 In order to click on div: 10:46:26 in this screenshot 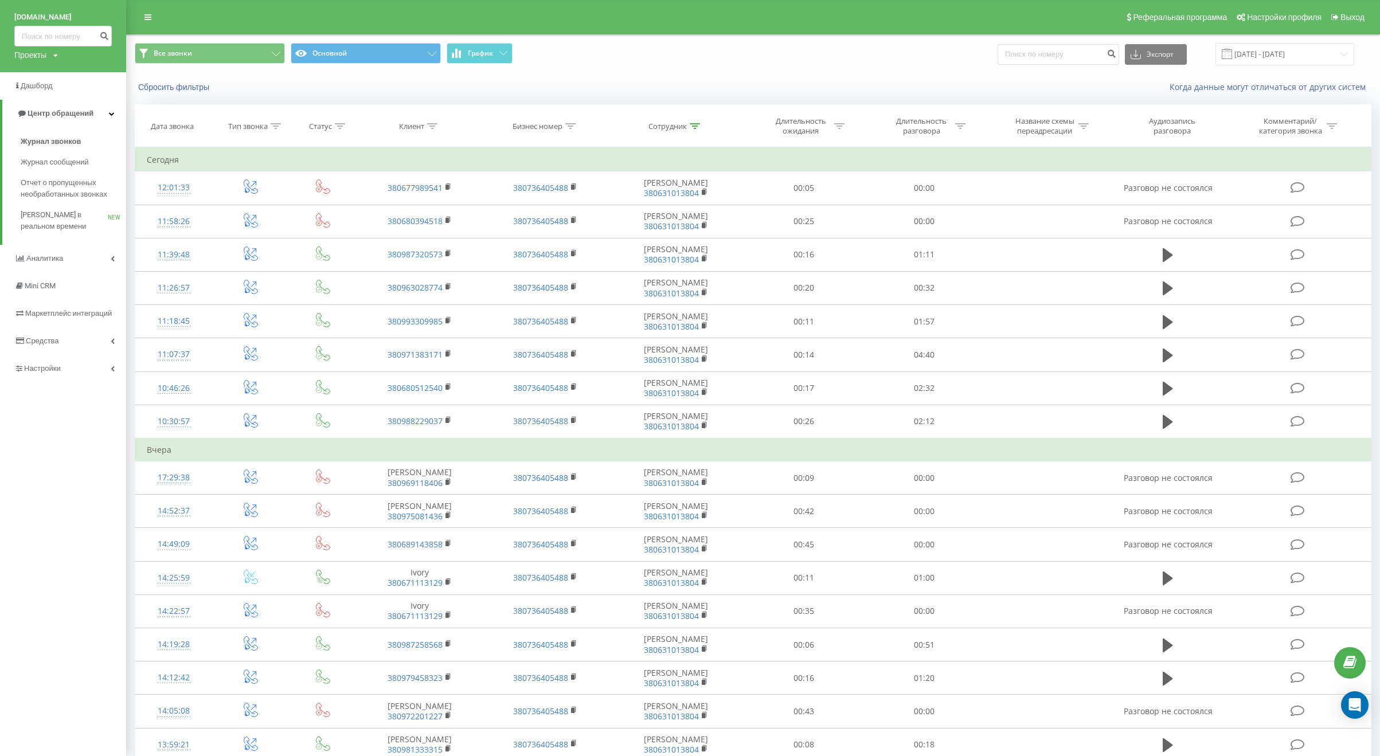, I will do `click(174, 388)`.